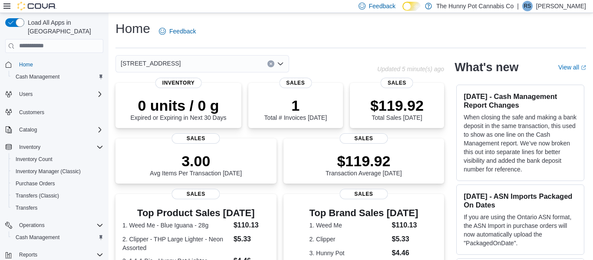 This screenshot has height=260, width=593. Describe the element at coordinates (572, 67) in the screenshot. I see `a: View allExternal link` at that location.